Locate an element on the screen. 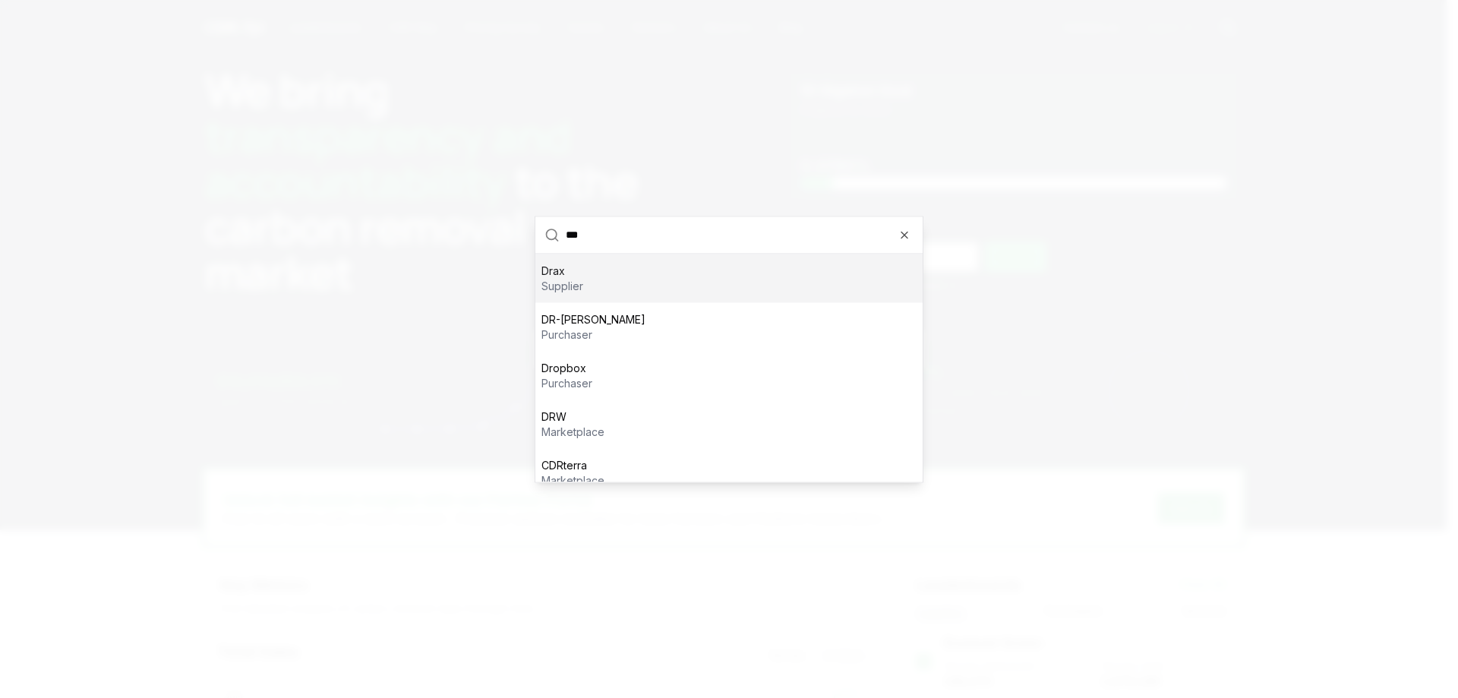 This screenshot has width=1458, height=698. p: DRW is located at coordinates (573, 416).